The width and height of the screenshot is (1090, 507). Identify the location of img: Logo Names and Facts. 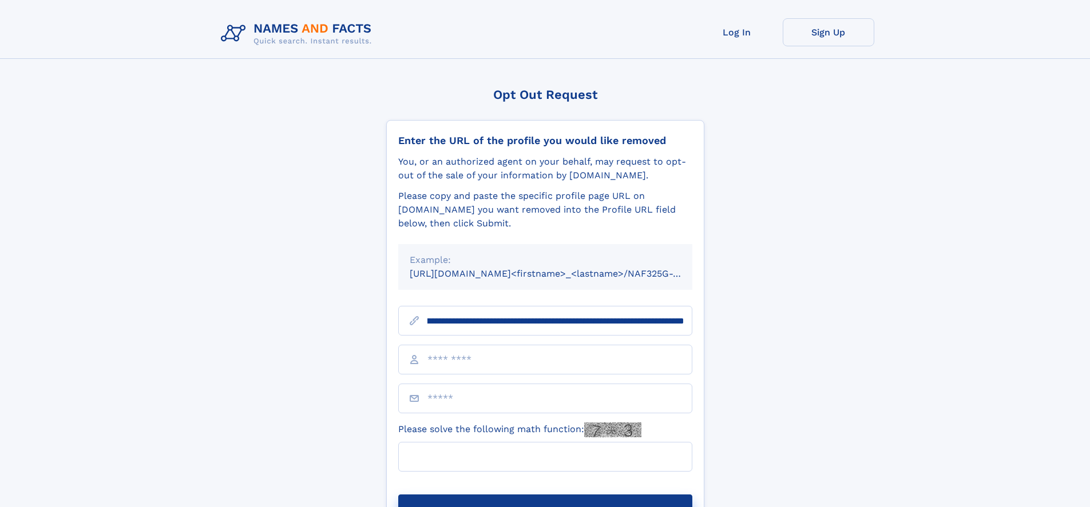
(299, 34).